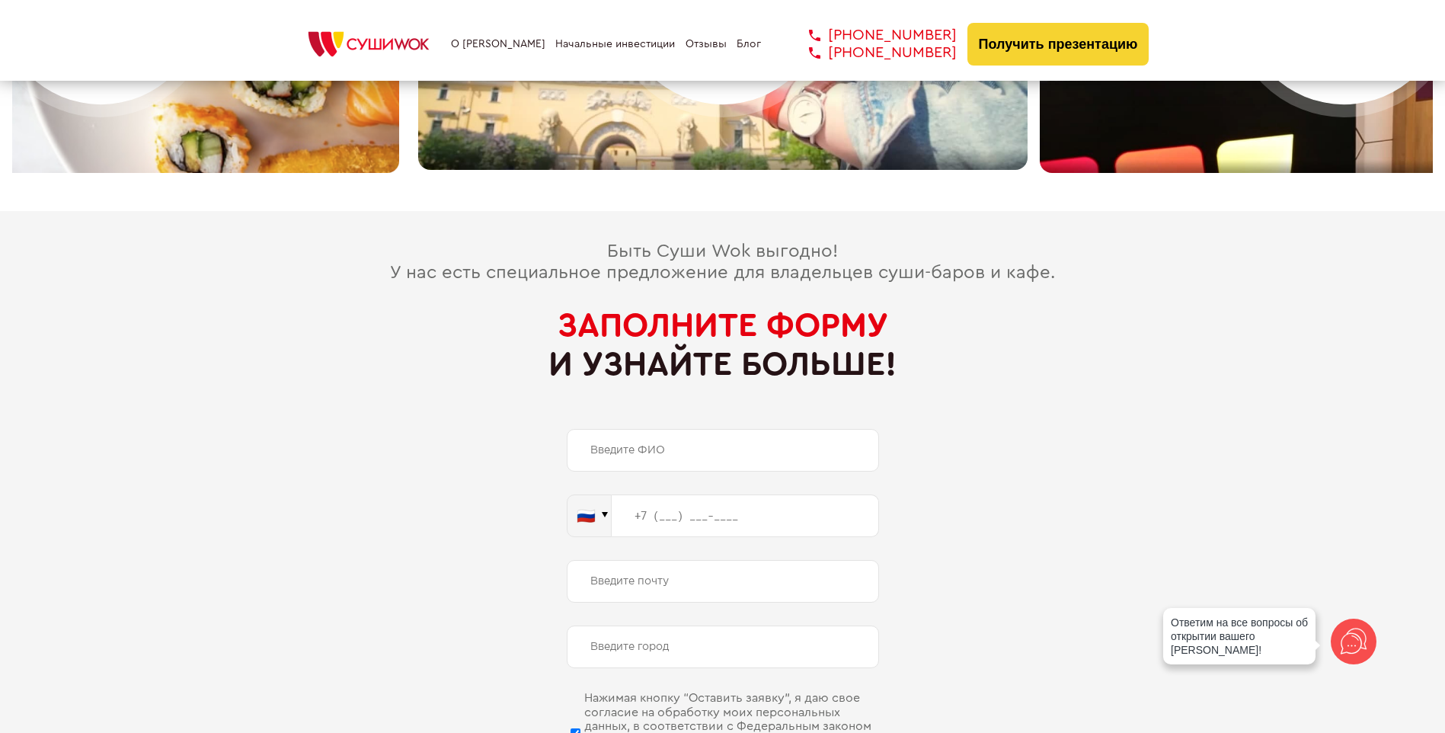  Describe the element at coordinates (615, 44) in the screenshot. I see `a: Начальные инвестиции` at that location.